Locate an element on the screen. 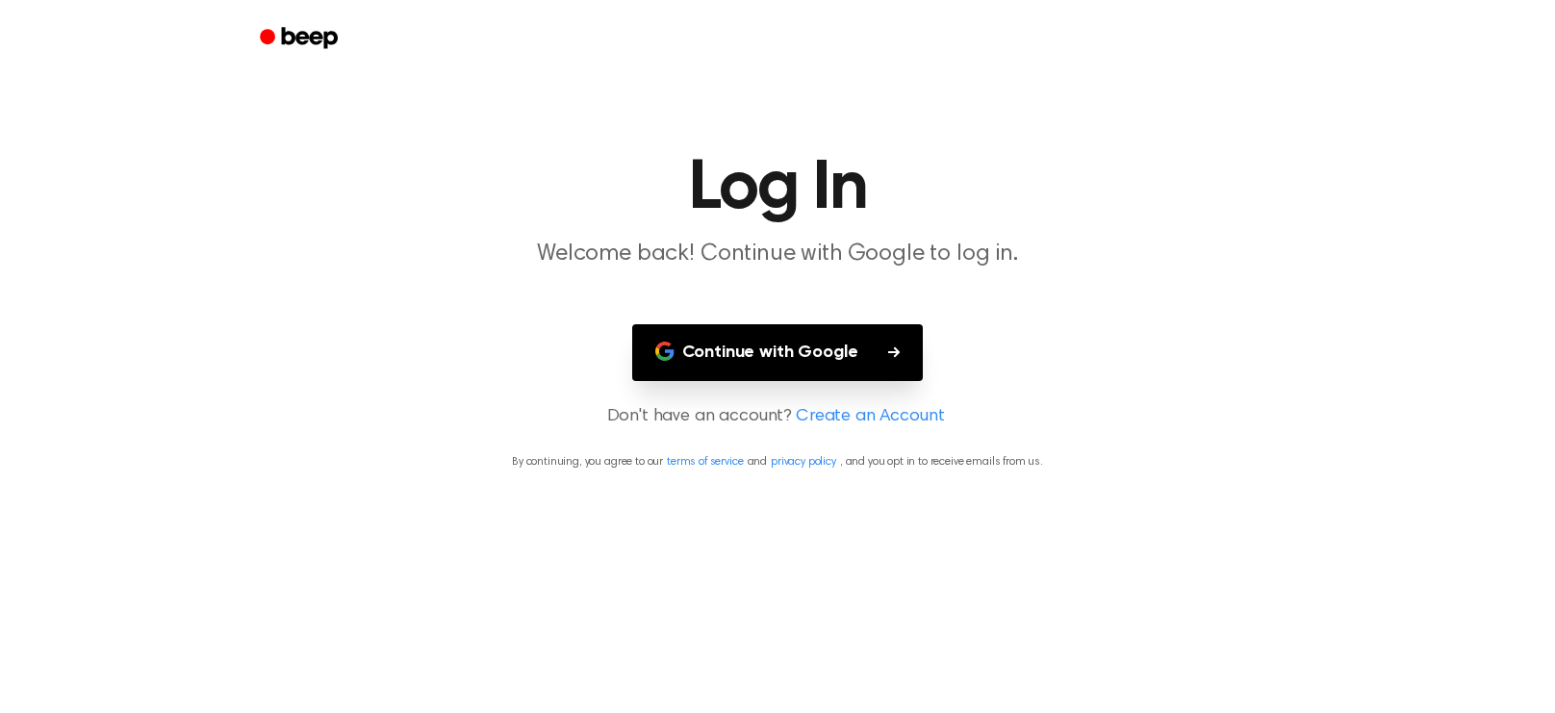 This screenshot has height=713, width=1555. p: Welcome back! Continue with Google to log in. is located at coordinates (777, 254).